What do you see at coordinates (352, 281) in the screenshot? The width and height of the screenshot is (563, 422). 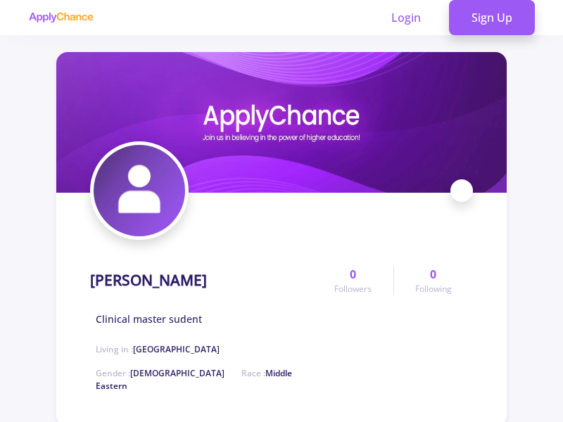 I see `a: 0Followers` at bounding box center [352, 281].